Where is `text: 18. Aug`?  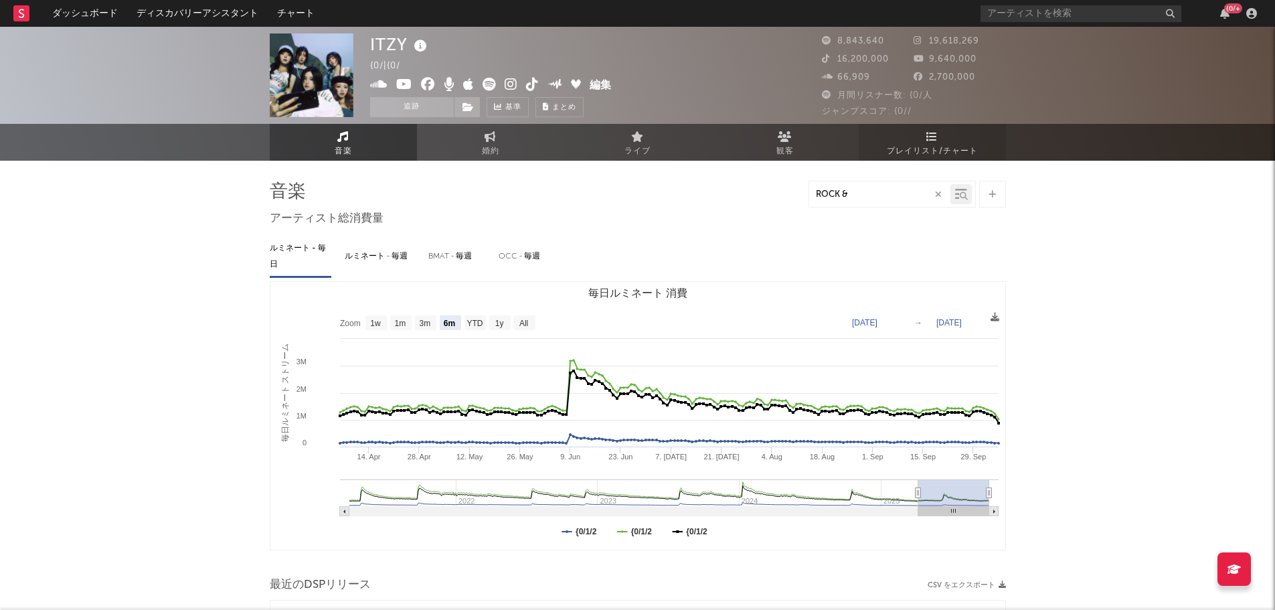 text: 18. Aug is located at coordinates (822, 457).